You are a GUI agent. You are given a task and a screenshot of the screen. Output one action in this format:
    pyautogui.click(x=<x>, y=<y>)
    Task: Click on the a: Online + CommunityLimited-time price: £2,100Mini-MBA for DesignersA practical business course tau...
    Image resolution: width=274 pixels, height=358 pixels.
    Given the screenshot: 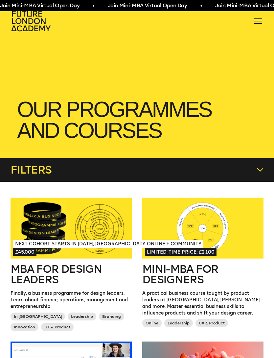 What is the action you would take?
    pyautogui.click(x=203, y=263)
    